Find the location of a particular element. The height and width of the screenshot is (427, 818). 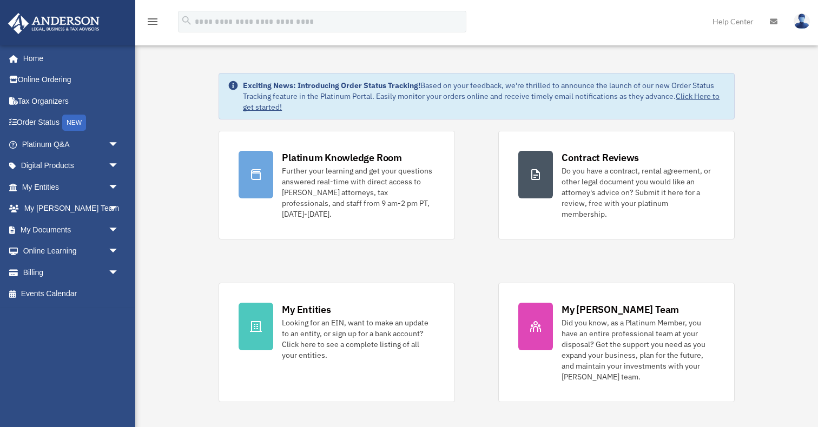

div: Do you have a contract, rental agreement, or other legal document you would like an attorney's ad... is located at coordinates (638, 193).